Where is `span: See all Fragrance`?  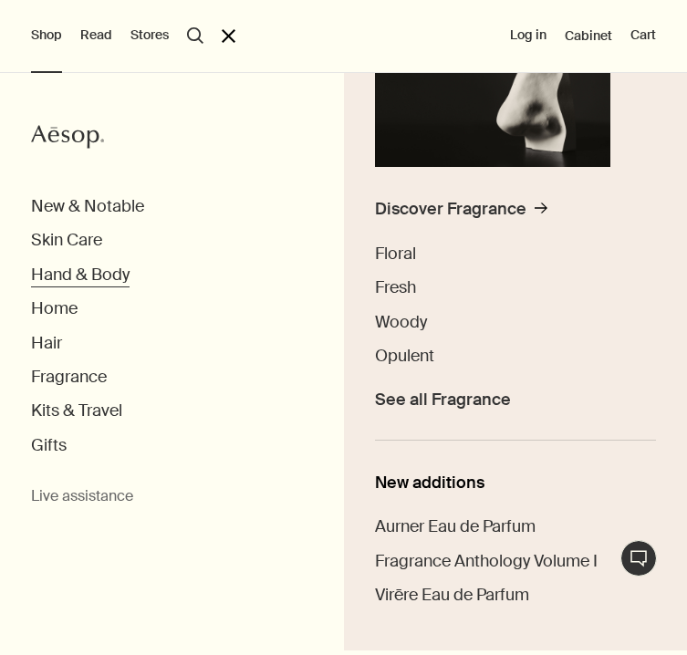 span: See all Fragrance is located at coordinates (442, 399).